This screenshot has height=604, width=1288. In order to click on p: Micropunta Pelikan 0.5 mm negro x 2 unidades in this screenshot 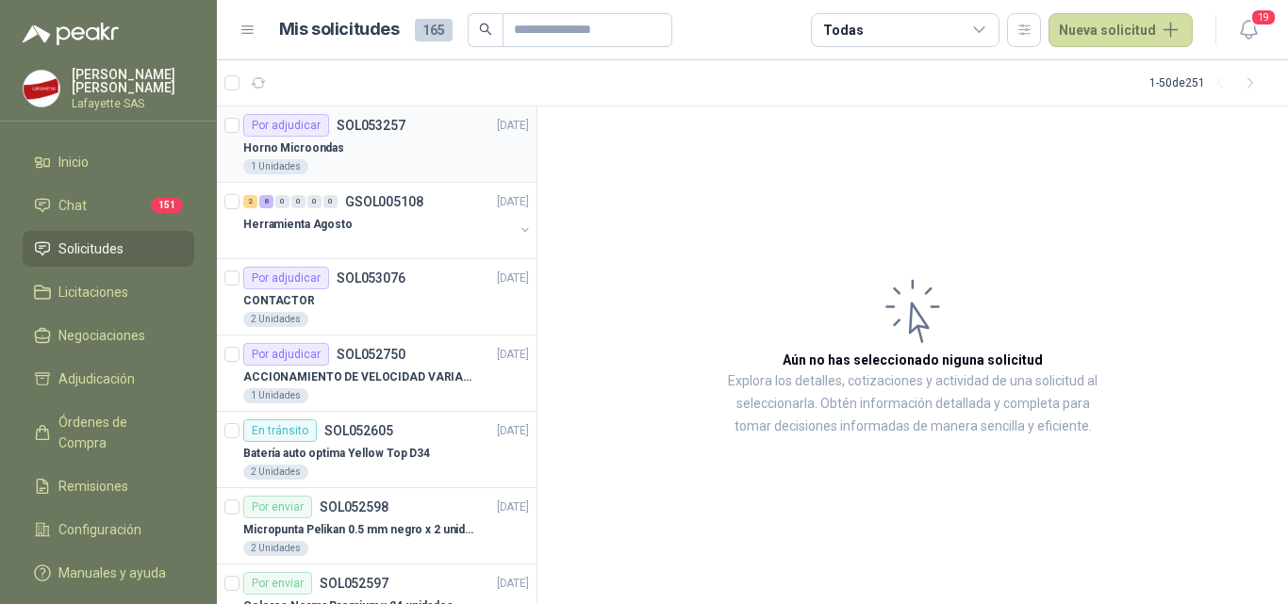, I will do `click(360, 530)`.